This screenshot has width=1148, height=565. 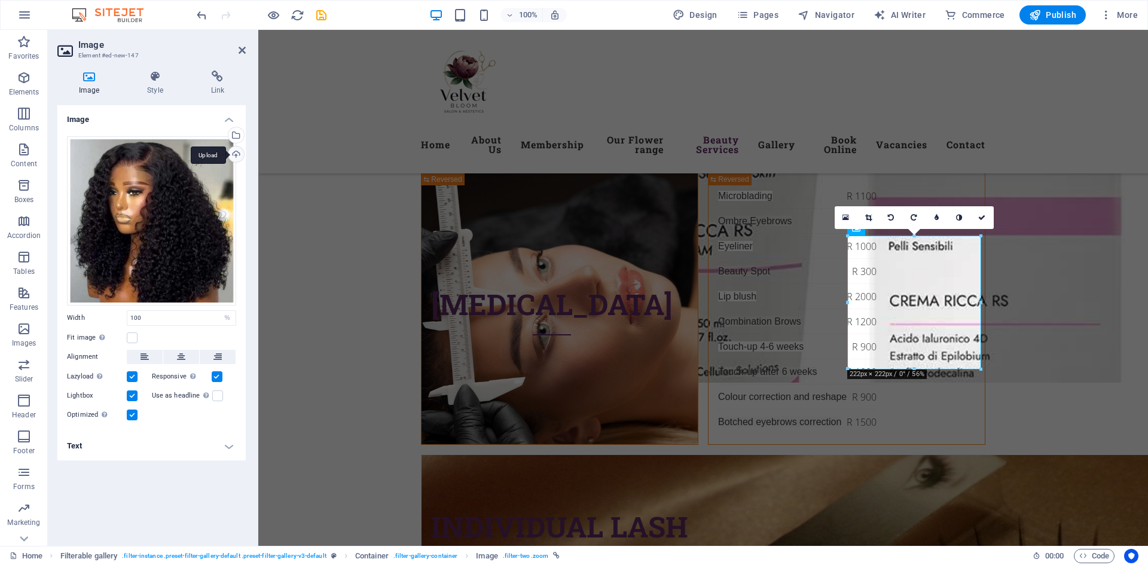 What do you see at coordinates (826, 15) in the screenshot?
I see `button: Navigator` at bounding box center [826, 15].